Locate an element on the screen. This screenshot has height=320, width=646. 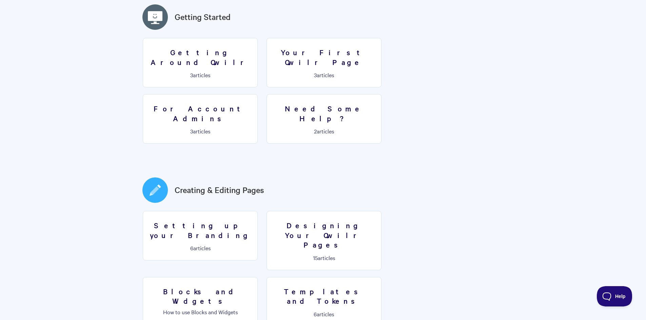
h3: Templates and Tokens is located at coordinates (324, 296).